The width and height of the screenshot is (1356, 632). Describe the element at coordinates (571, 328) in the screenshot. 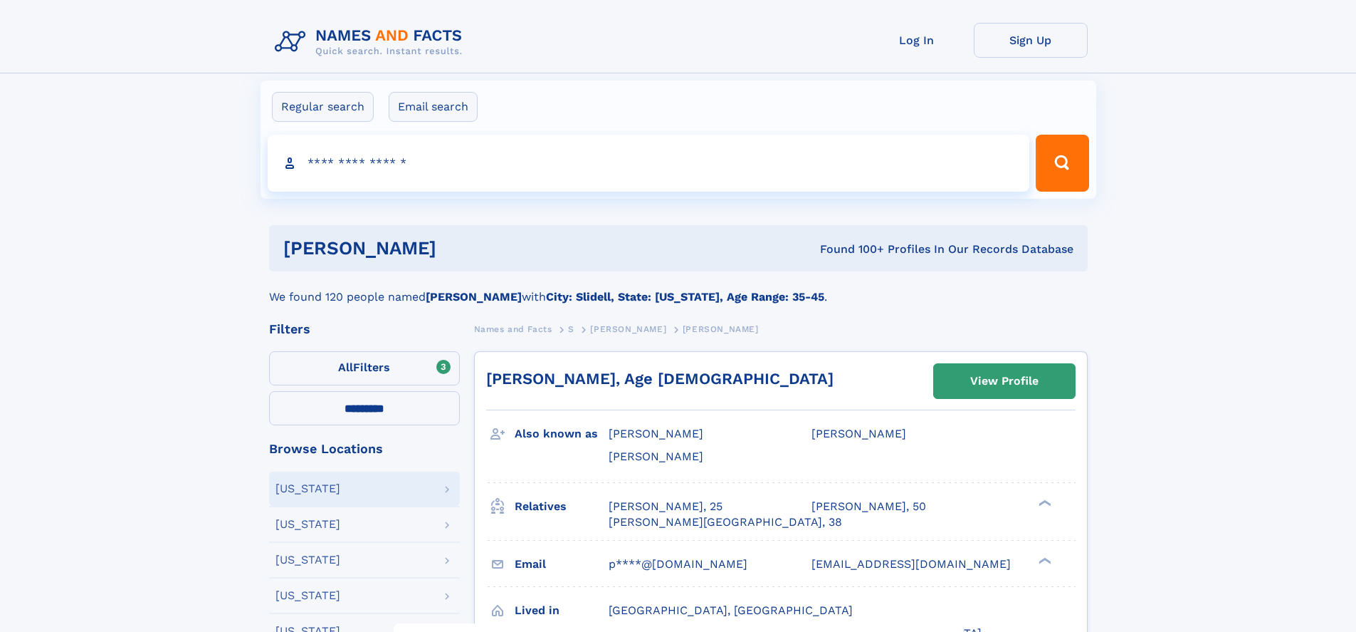

I see `a: S` at that location.